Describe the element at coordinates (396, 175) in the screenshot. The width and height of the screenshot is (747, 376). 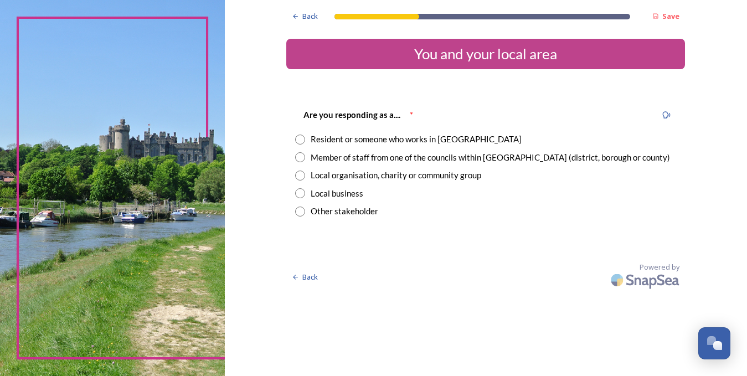
I see `div: Local organisation, charity or community group` at that location.